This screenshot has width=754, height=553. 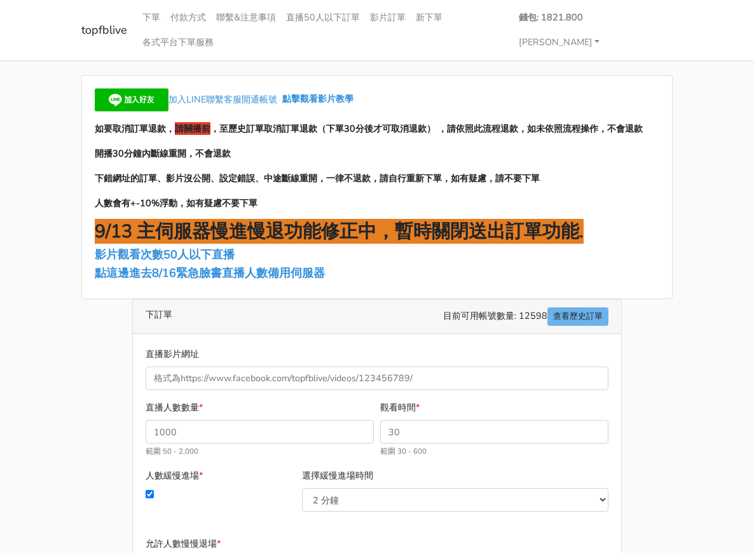 What do you see at coordinates (318, 99) in the screenshot?
I see `a: 點擊觀看影片教學` at bounding box center [318, 99].